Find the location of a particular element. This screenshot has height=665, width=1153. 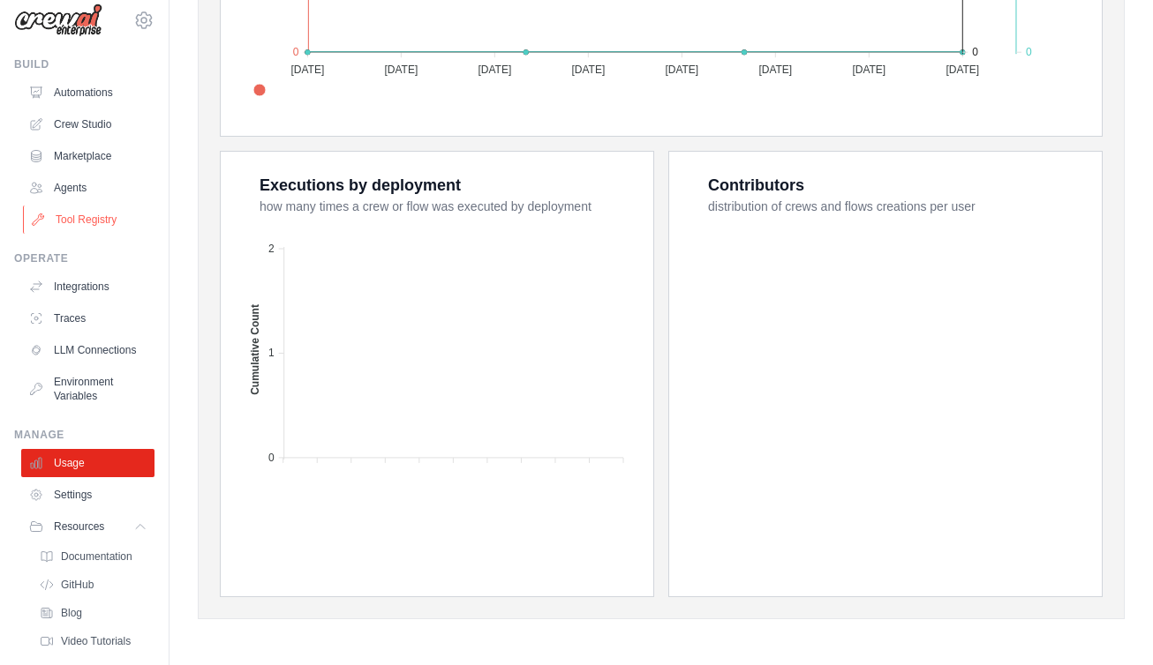

a: Documentation is located at coordinates (93, 557).